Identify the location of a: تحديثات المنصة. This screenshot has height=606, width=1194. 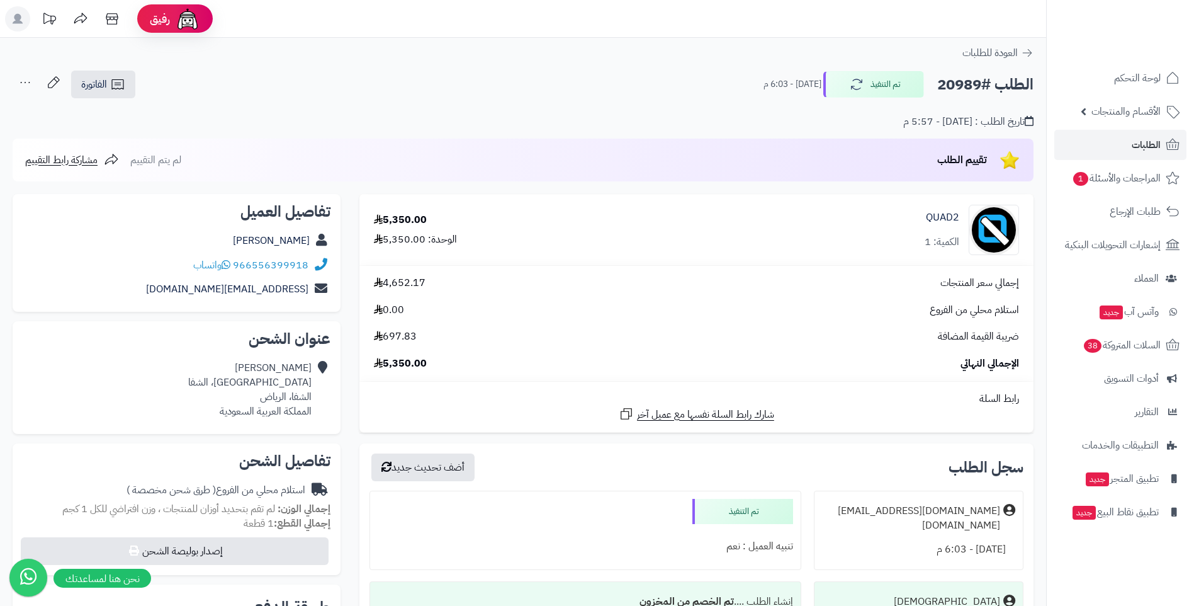
(49, 20).